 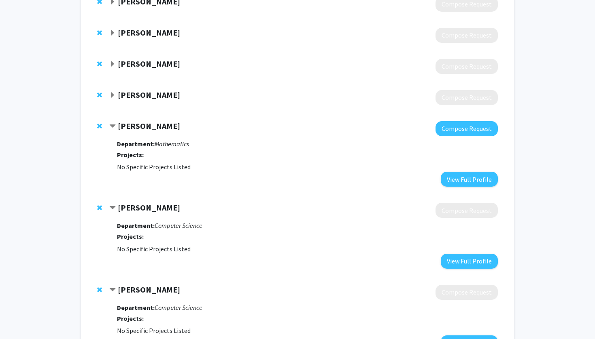 I want to click on button: Compose Request to Lars Ruthotto, so click(x=467, y=129).